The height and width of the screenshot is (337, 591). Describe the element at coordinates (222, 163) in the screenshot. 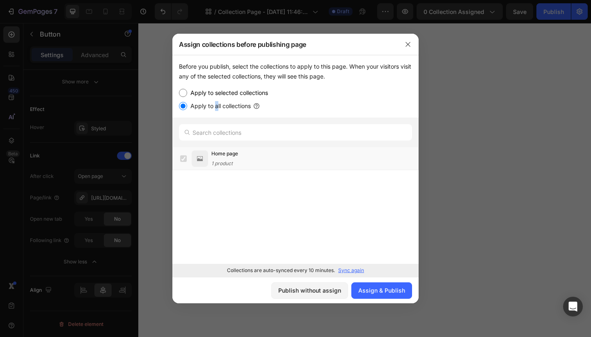

I see `span: 1 product` at that location.